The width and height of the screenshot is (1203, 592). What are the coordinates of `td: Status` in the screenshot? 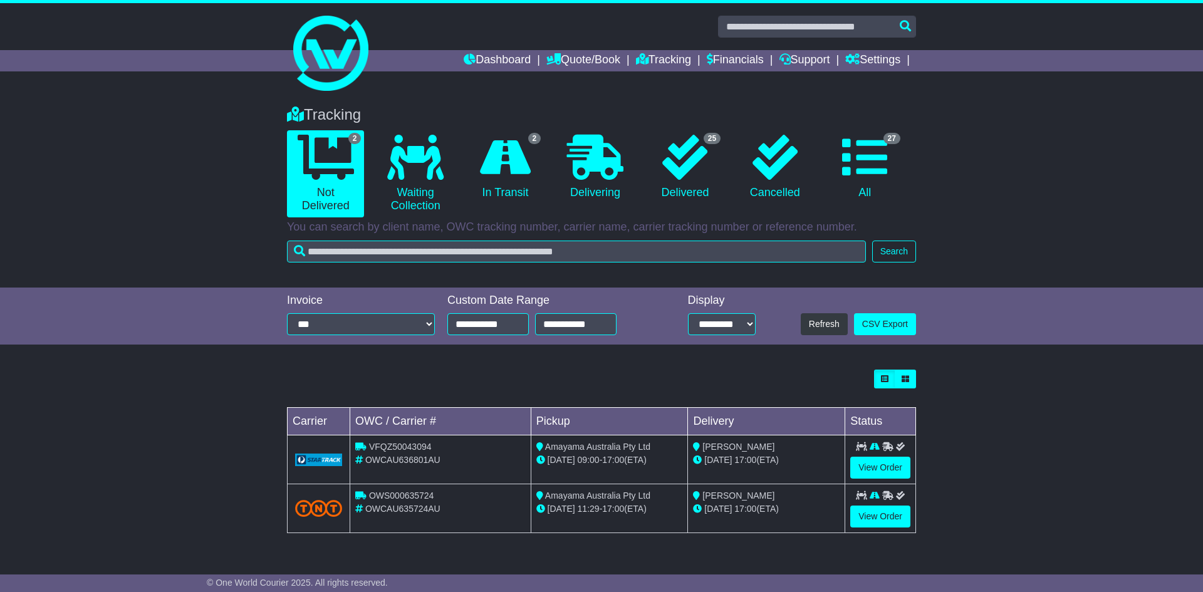 It's located at (880, 422).